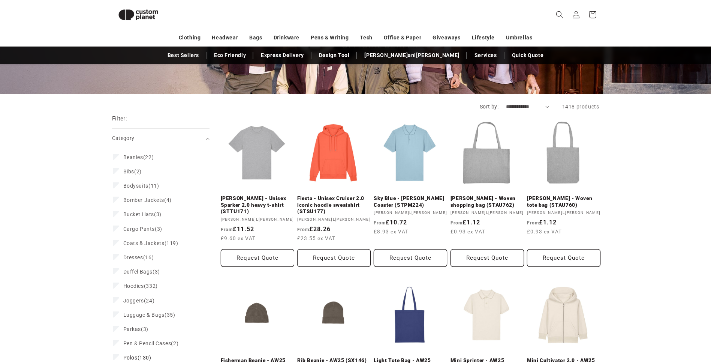  Describe the element at coordinates (580, 106) in the screenshot. I see `span: 1418 products` at that location.